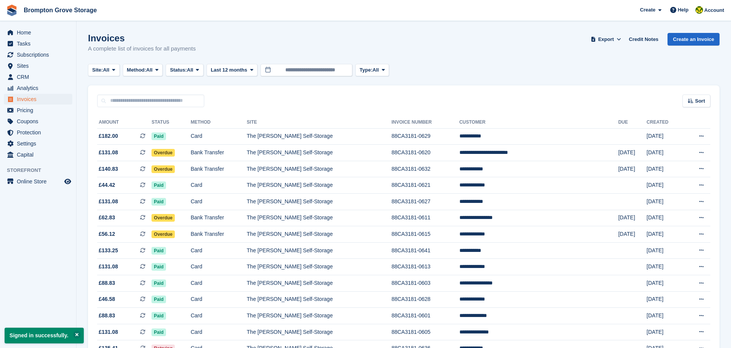  What do you see at coordinates (694, 39) in the screenshot?
I see `a: Create an Invoice` at bounding box center [694, 39].